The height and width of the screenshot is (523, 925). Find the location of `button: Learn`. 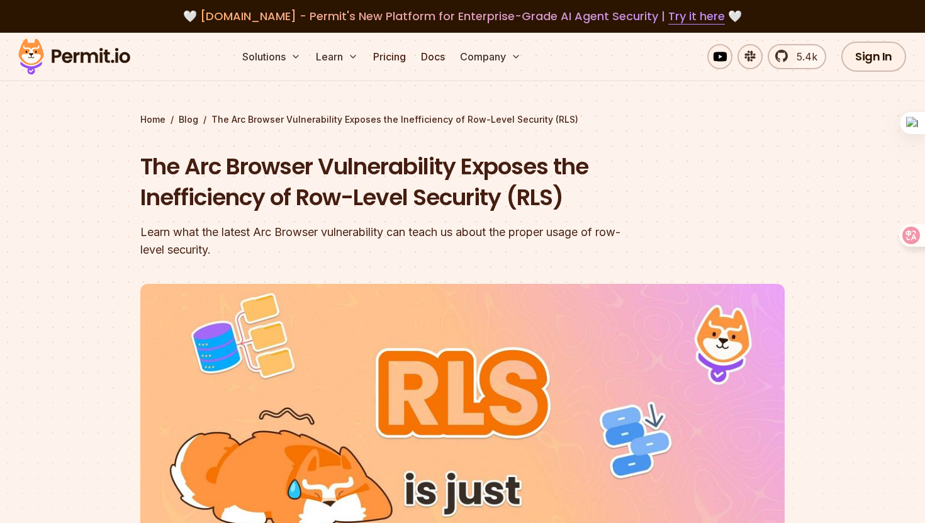

button: Learn is located at coordinates (336, 57).